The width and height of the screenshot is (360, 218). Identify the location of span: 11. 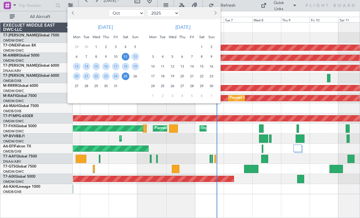
(163, 66).